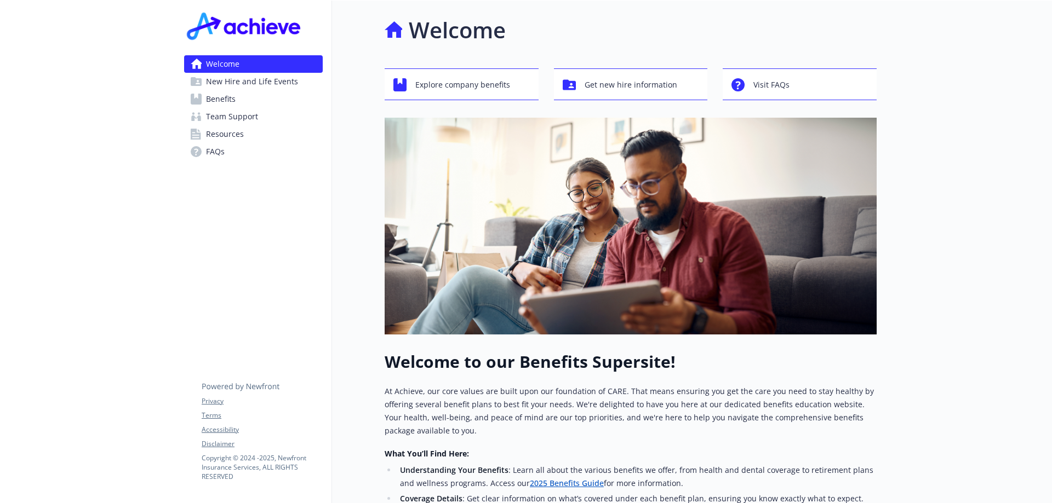 The width and height of the screenshot is (1052, 503). Describe the element at coordinates (630, 85) in the screenshot. I see `span: Get new hire information` at that location.